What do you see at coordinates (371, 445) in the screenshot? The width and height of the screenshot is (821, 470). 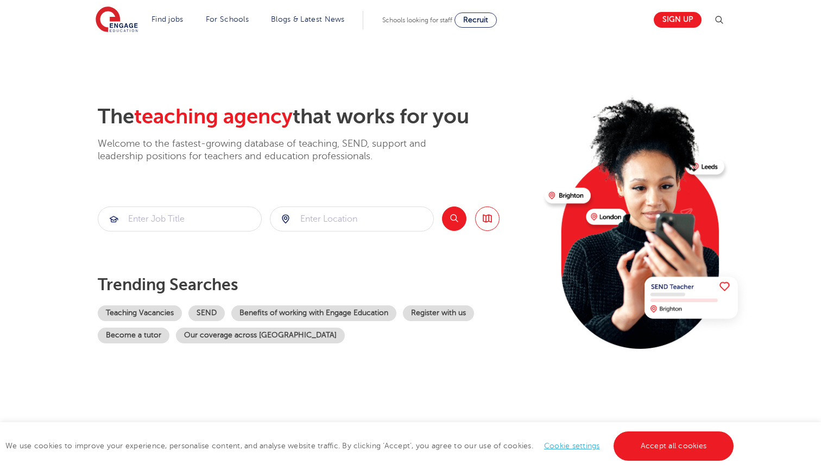 I see `span: We use cookies to improve your experience, personalise content, and analyse website traffic. By c...` at bounding box center [371, 445].